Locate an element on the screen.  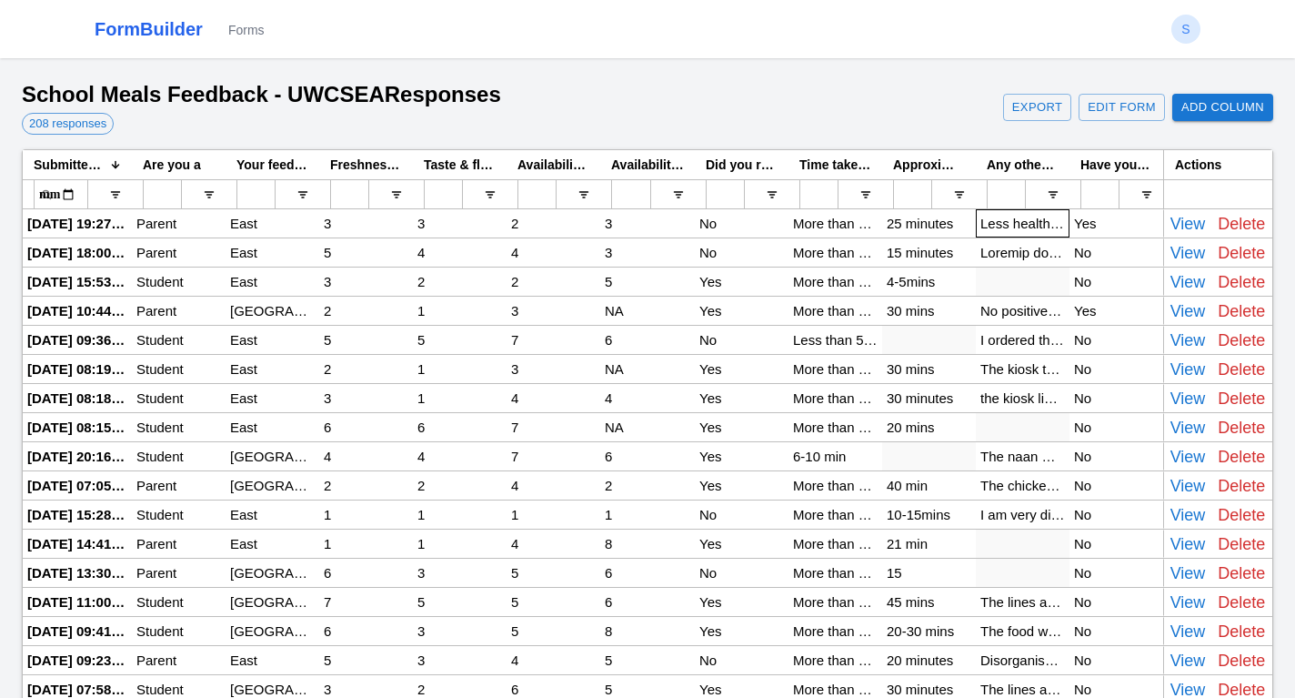
div: Less healthier options now compared to previously. Food quantity is lesser for the pricing such t... is located at coordinates (1022, 223).